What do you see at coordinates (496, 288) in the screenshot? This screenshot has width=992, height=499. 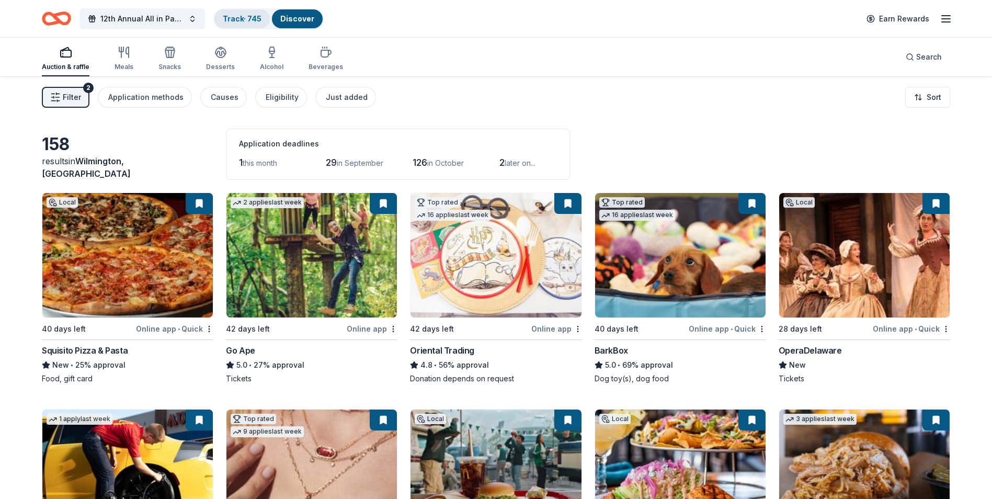 I see `a: Image for Oriental TradingTop rated16 applieslast week42 days leftOnline appOriental Trading4.8•5...` at bounding box center [496, 288].